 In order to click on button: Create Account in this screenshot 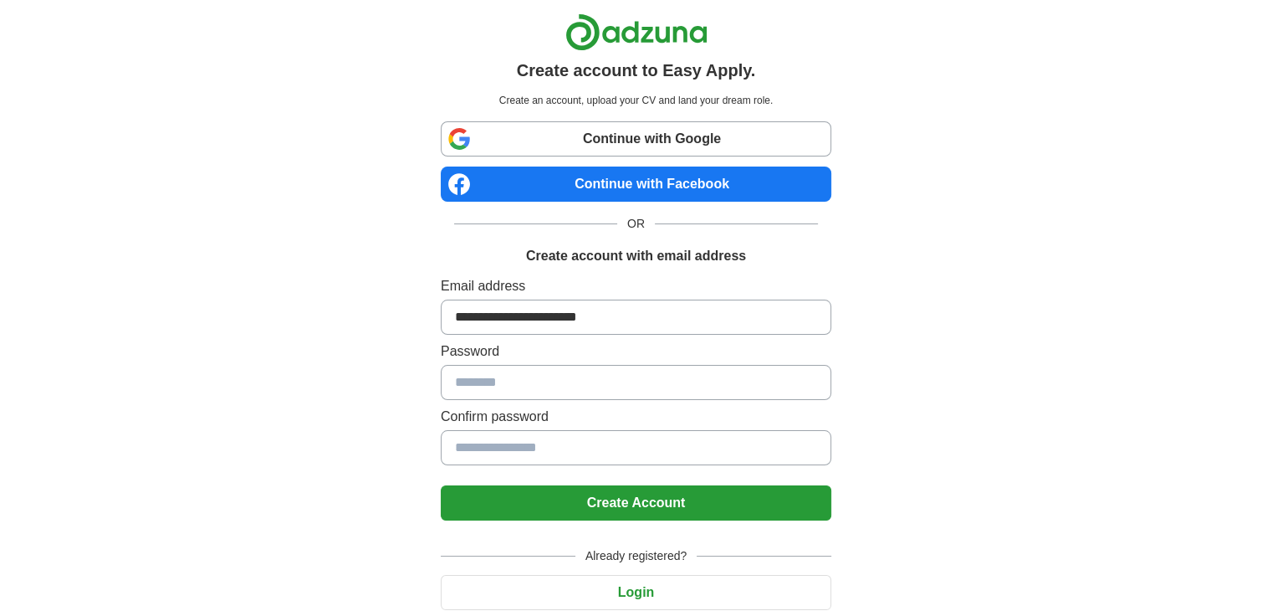, I will do `click(636, 503)`.